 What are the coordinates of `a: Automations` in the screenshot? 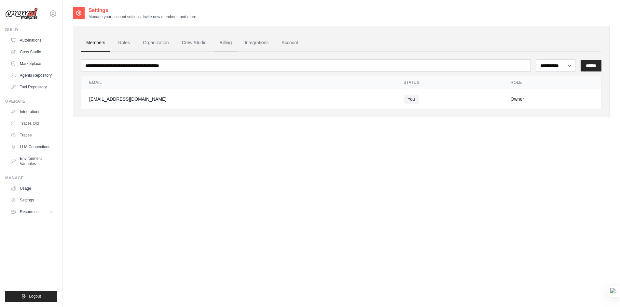 It's located at (32, 40).